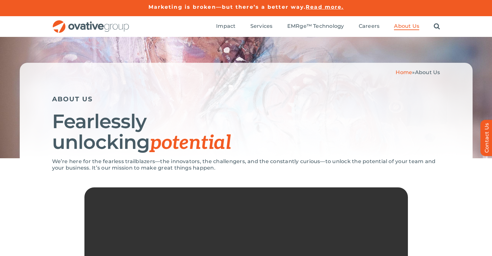 The width and height of the screenshot is (492, 256). What do you see at coordinates (407, 27) in the screenshot?
I see `a: About Us` at bounding box center [407, 27].